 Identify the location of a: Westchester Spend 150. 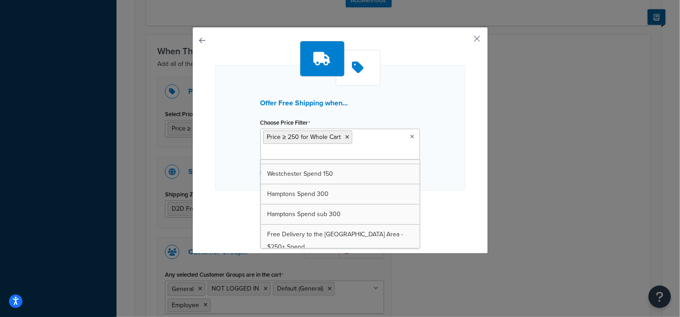
(340, 174).